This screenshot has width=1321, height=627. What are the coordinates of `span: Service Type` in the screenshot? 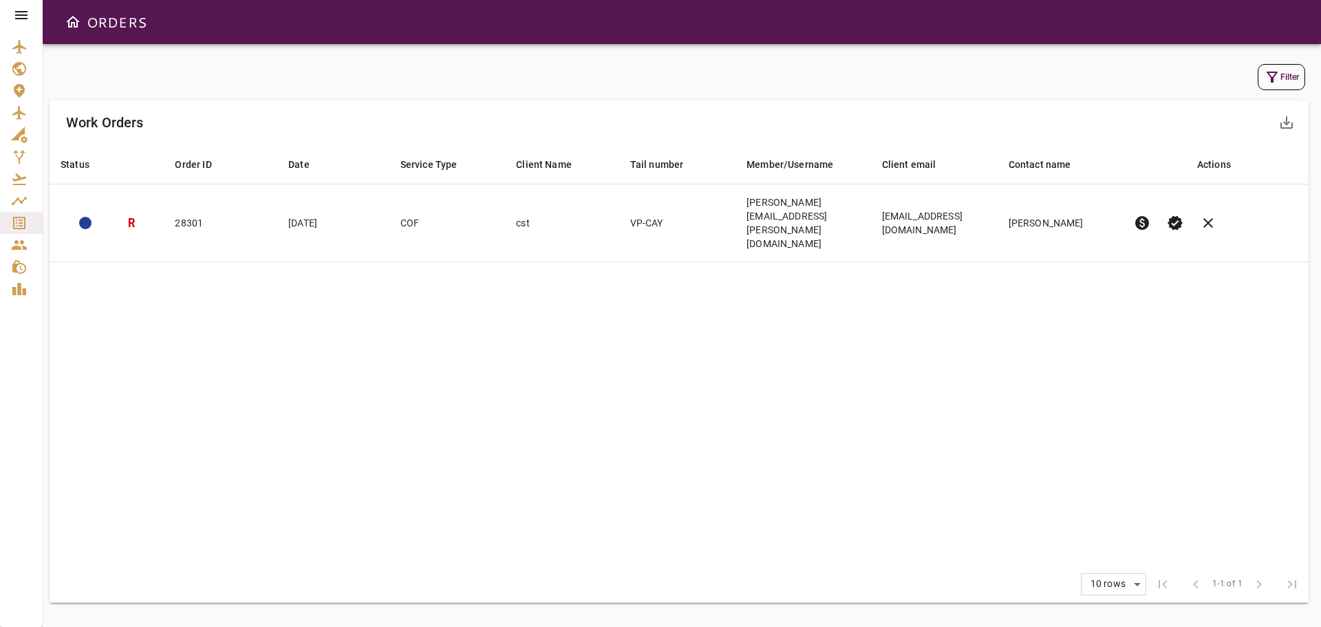 It's located at (438, 164).